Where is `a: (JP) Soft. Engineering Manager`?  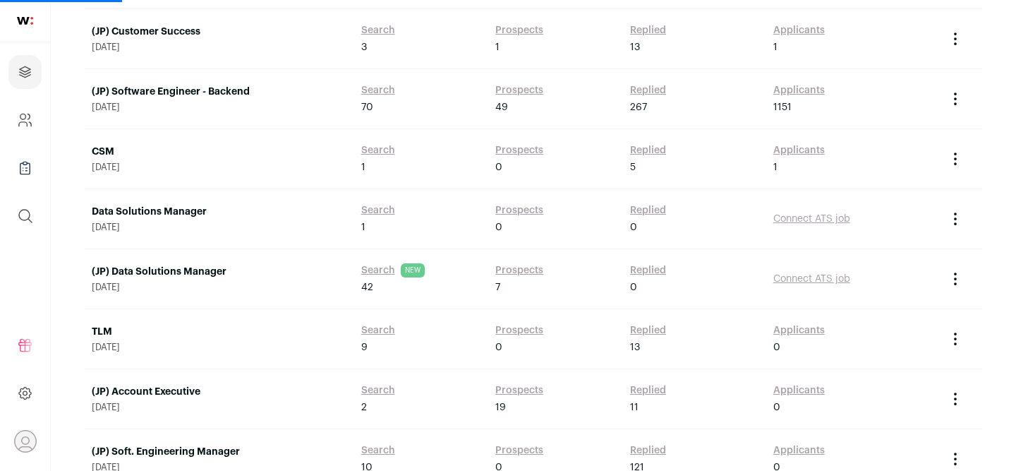
a: (JP) Soft. Engineering Manager is located at coordinates (219, 452).